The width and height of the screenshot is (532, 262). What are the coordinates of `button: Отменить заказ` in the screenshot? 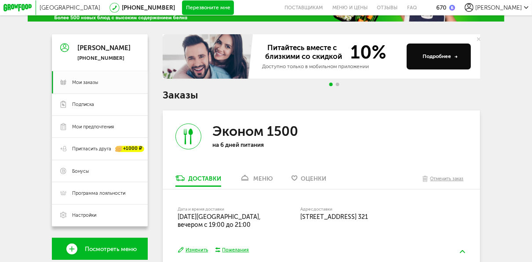 It's located at (443, 182).